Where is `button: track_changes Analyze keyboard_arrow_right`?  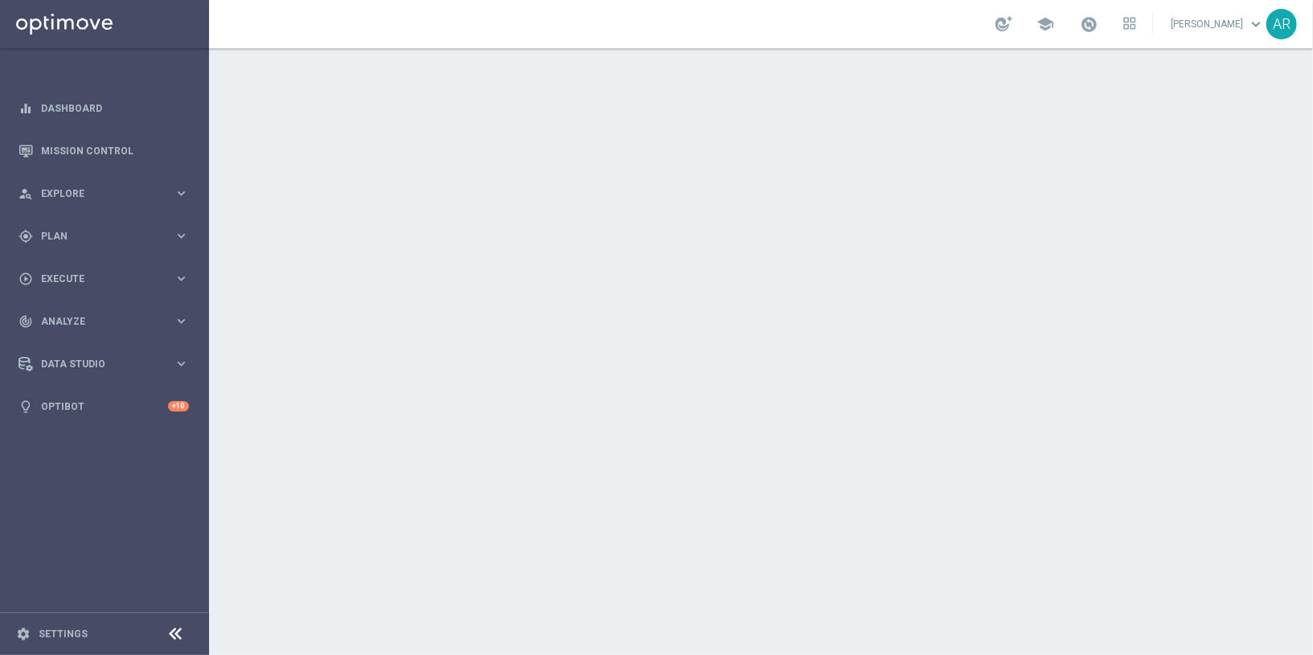 button: track_changes Analyze keyboard_arrow_right is located at coordinates (104, 321).